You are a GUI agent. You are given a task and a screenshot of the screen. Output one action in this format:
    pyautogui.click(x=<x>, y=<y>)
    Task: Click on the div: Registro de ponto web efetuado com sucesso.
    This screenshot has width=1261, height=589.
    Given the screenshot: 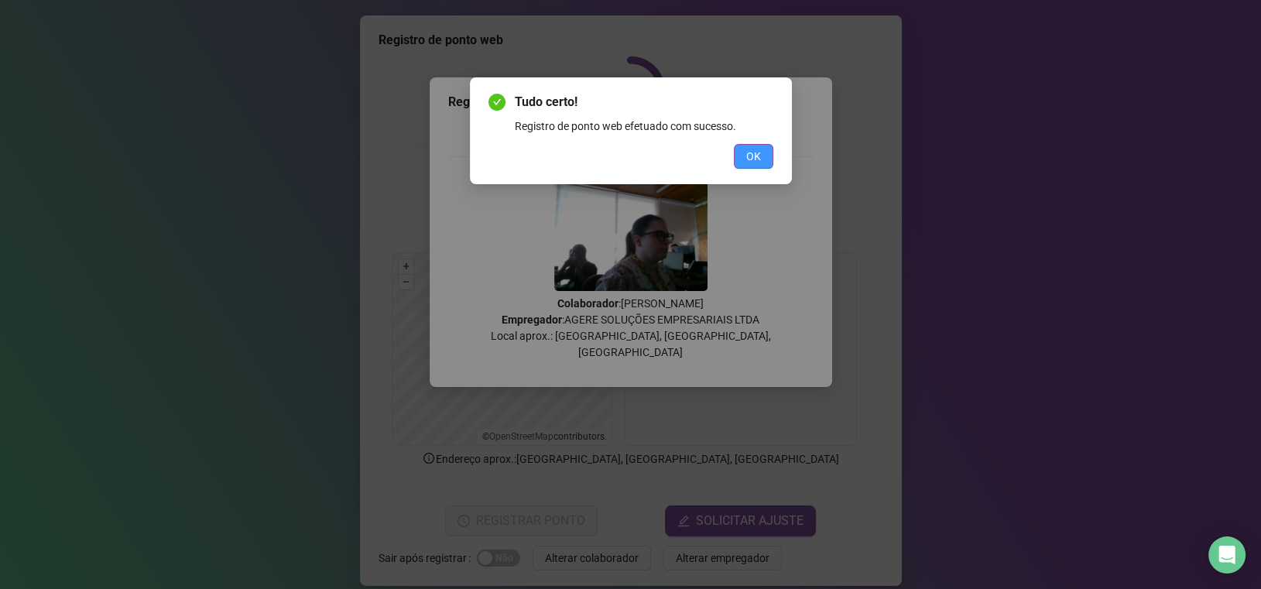 What is the action you would take?
    pyautogui.click(x=644, y=126)
    